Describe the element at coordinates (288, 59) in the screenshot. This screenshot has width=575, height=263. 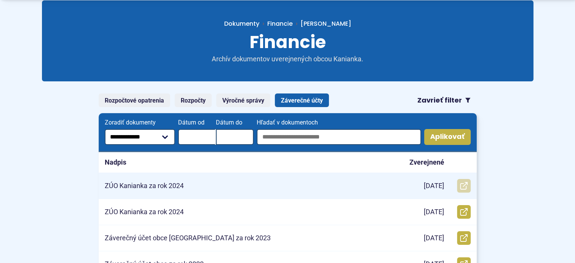
I see `p: Archív dokumentov uverejnených obcou Kanianka.` at that location.